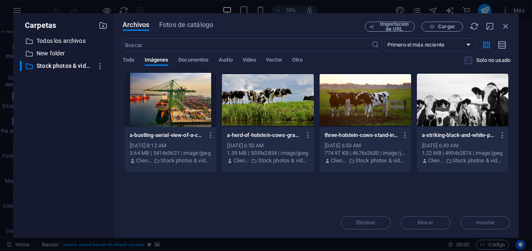 Image resolution: width=532 pixels, height=251 pixels. Describe the element at coordinates (64, 41) in the screenshot. I see `p: Todos los archivos` at that location.